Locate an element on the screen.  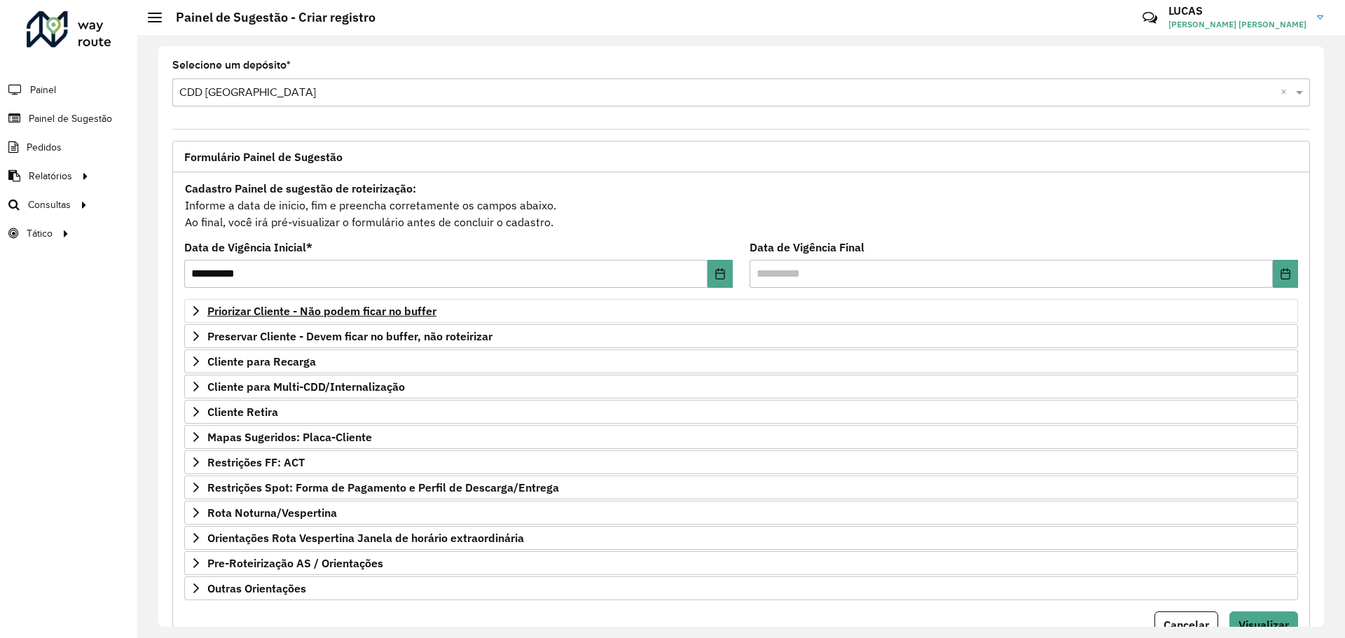
span: Mapas Sugeridos: Placa-Cliente is located at coordinates (289, 437).